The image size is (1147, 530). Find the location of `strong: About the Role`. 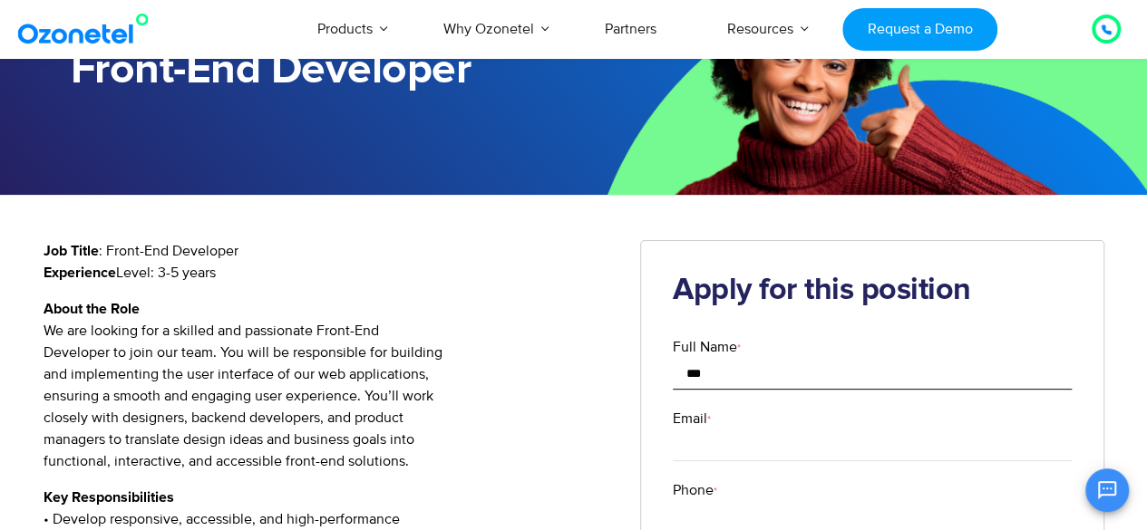

strong: About the Role is located at coordinates (92, 309).